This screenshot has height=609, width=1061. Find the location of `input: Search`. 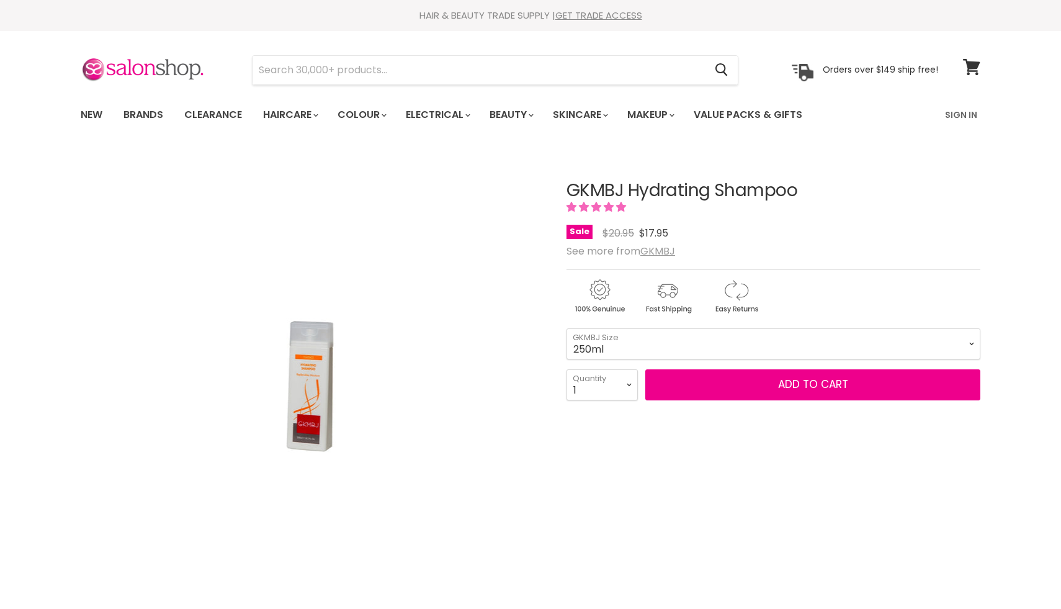

input: Search is located at coordinates (478, 70).